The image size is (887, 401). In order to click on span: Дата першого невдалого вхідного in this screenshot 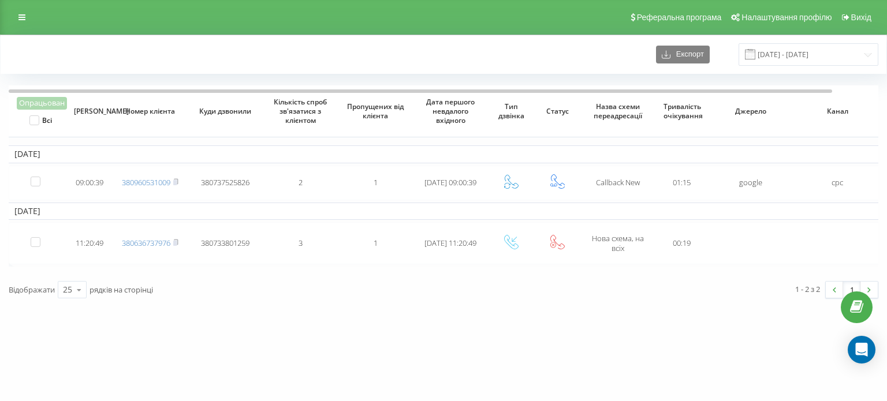, I will do `click(451, 111)`.